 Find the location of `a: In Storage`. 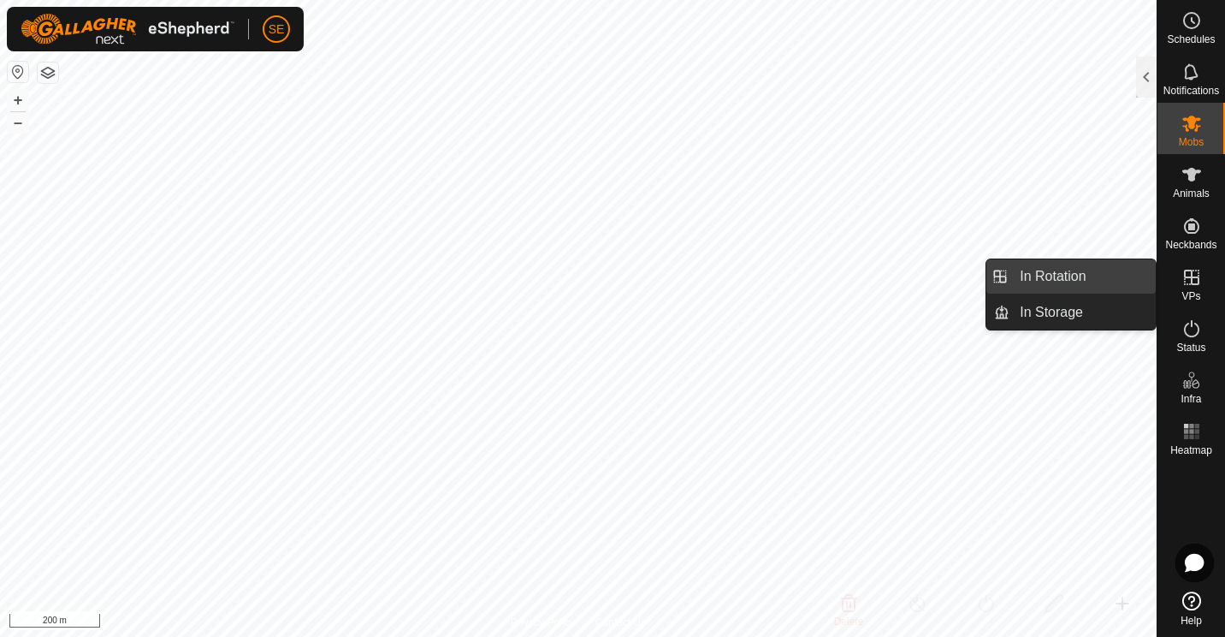

a: In Storage is located at coordinates (1082, 312).